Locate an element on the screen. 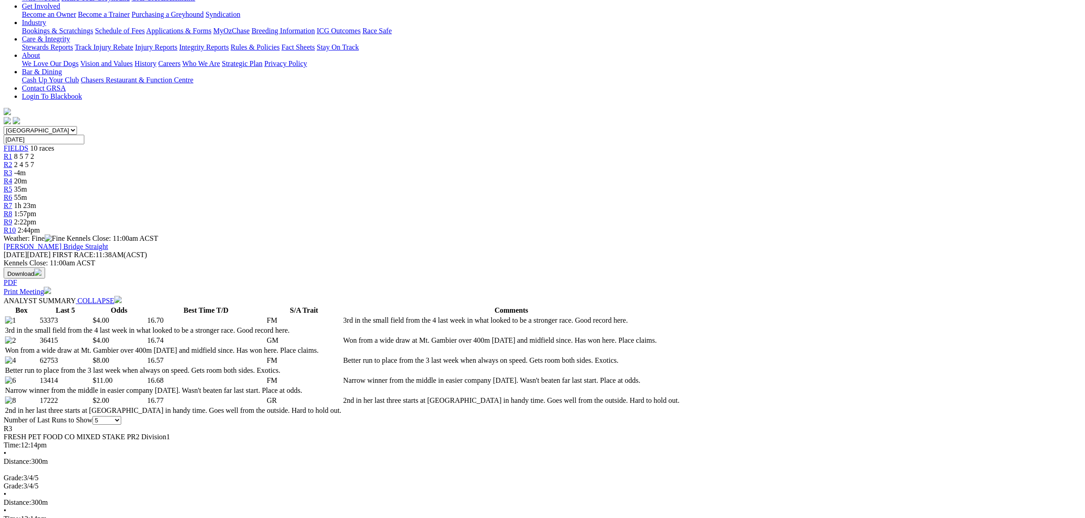  a: Get Involved is located at coordinates (41, 6).